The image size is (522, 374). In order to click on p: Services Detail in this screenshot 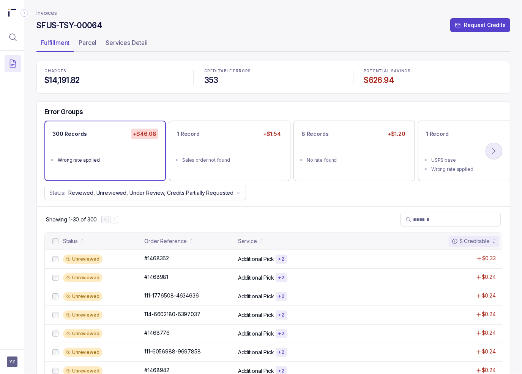, I will do `click(127, 43)`.